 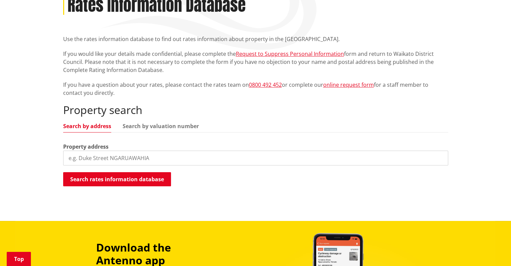 What do you see at coordinates (87, 126) in the screenshot?
I see `a: Search by address` at bounding box center [87, 126].